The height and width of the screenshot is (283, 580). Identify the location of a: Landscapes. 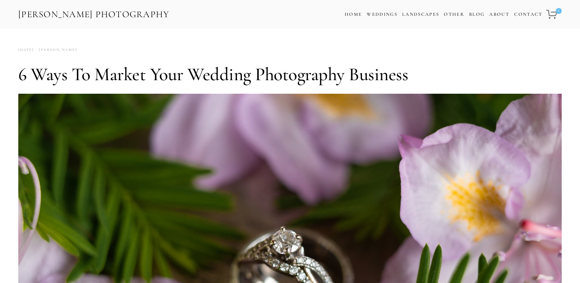
(420, 14).